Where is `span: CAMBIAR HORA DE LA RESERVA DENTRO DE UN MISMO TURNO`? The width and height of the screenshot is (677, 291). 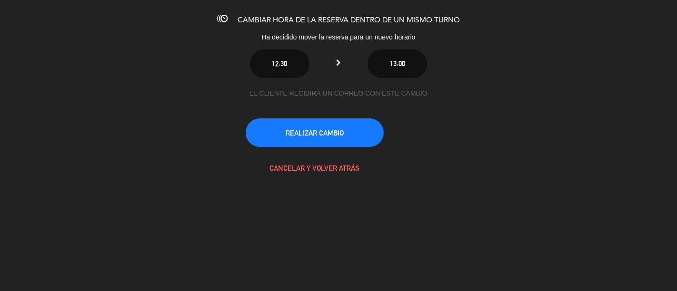
span: CAMBIAR HORA DE LA RESERVA DENTRO DE UN MISMO TURNO is located at coordinates (348, 20).